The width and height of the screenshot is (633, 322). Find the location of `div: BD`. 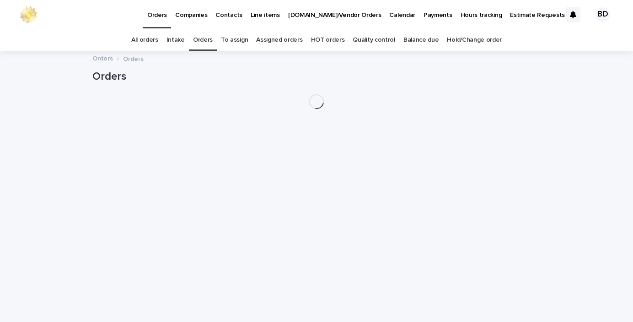

div: BD is located at coordinates (603, 15).